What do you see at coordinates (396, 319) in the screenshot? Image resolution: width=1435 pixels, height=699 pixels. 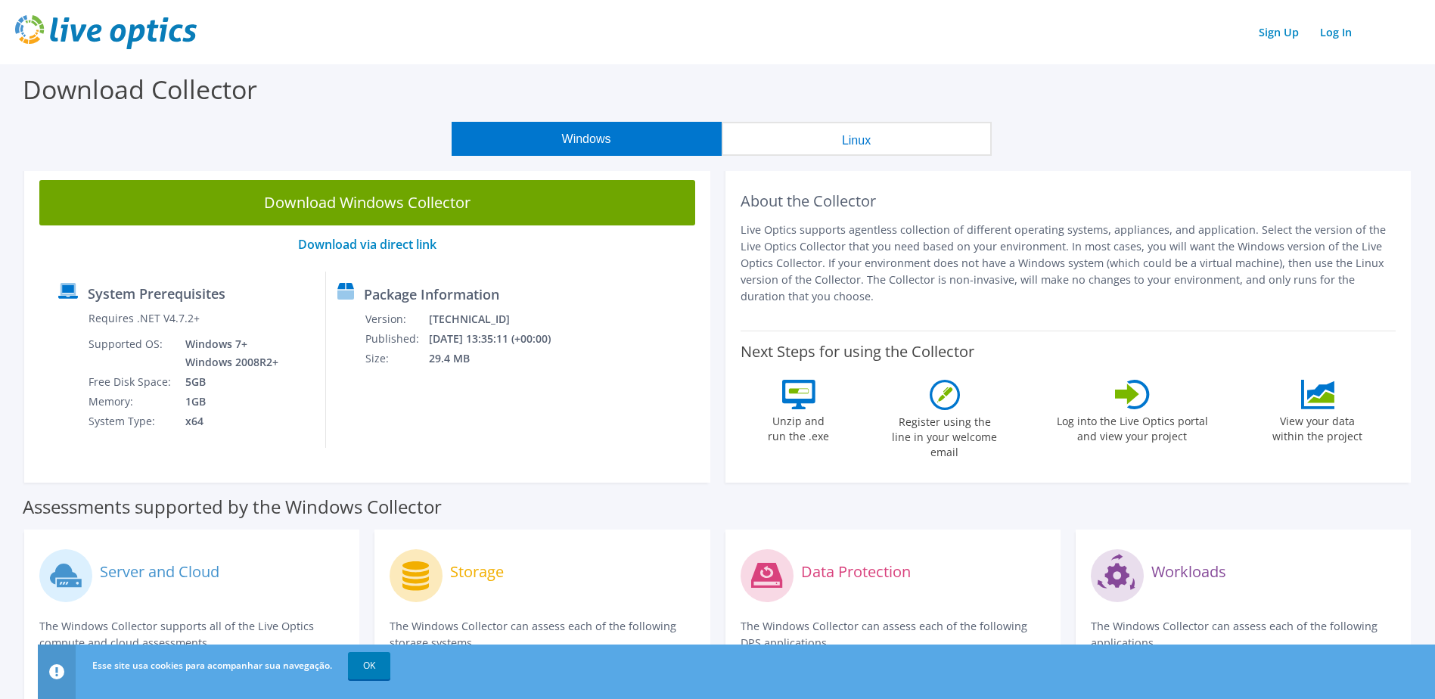 I see `td: Version:` at bounding box center [396, 319].